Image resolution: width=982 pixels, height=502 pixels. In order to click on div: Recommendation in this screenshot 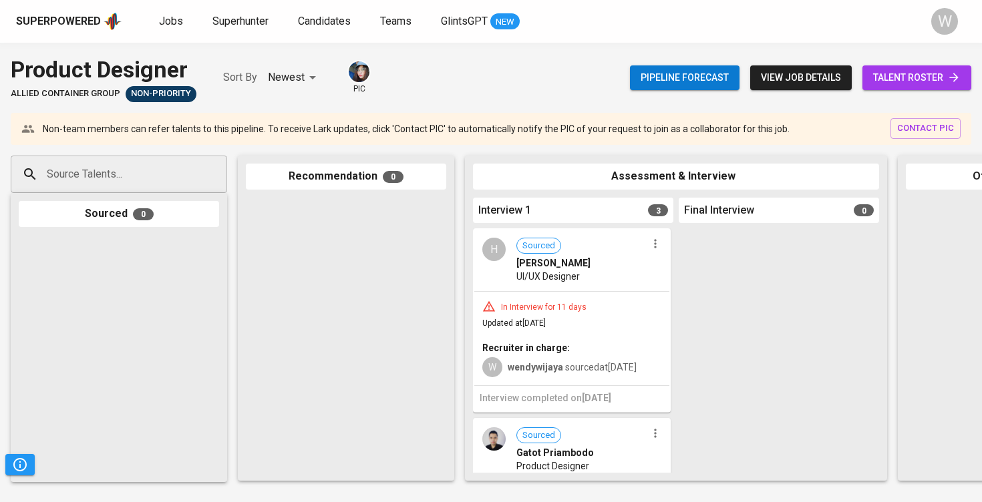, I will do `click(346, 176)`.